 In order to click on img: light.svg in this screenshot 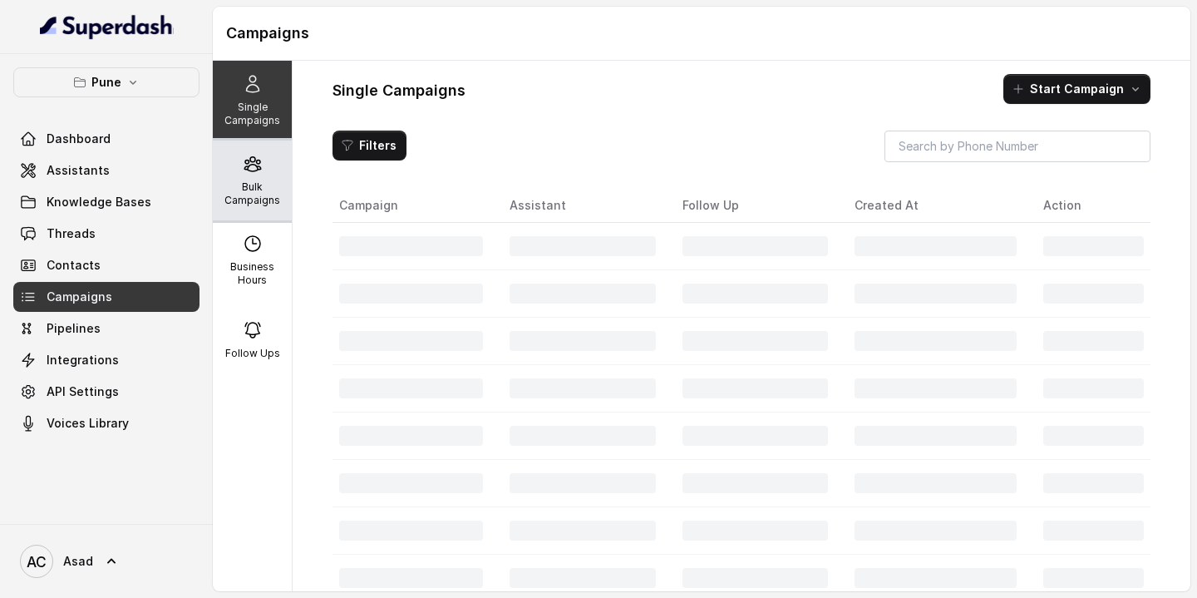, I will do `click(106, 27)`.